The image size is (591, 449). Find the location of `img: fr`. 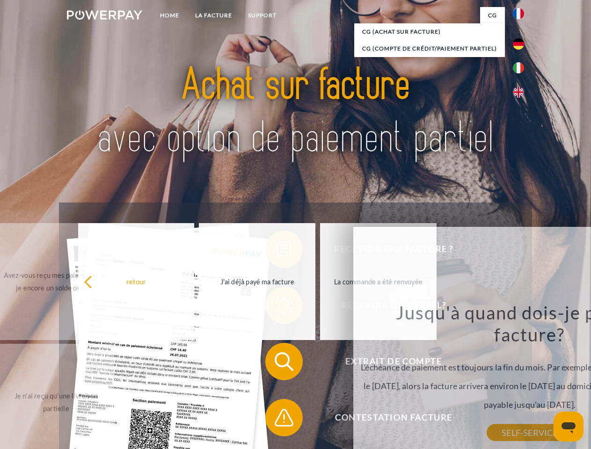

img: fr is located at coordinates (519, 14).